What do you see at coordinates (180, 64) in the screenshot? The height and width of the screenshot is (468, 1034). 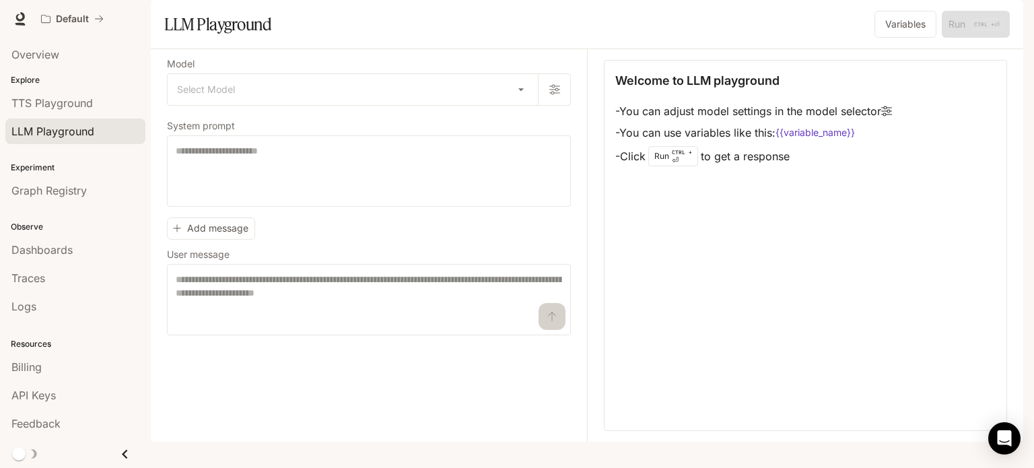 I see `p: Model` at bounding box center [180, 64].